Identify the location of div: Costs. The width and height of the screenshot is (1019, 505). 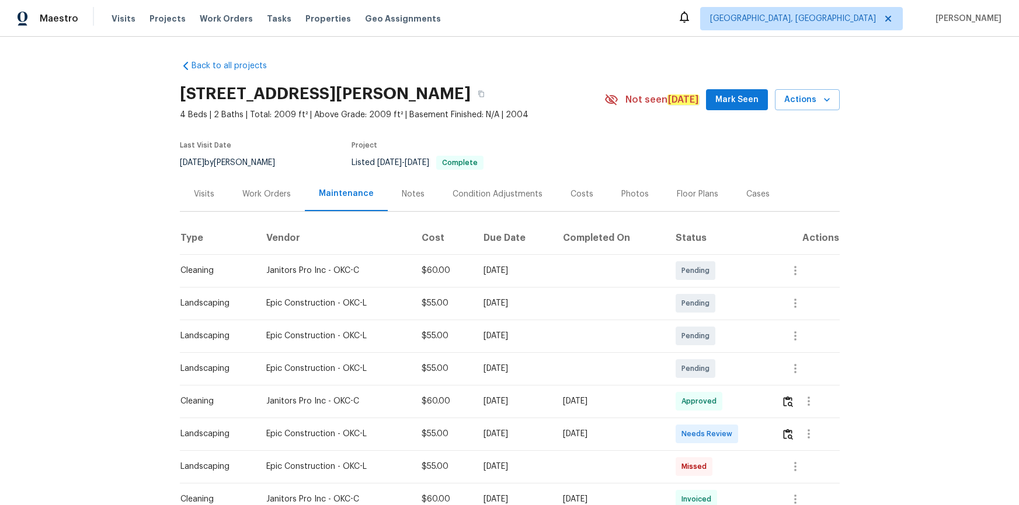
(581, 194).